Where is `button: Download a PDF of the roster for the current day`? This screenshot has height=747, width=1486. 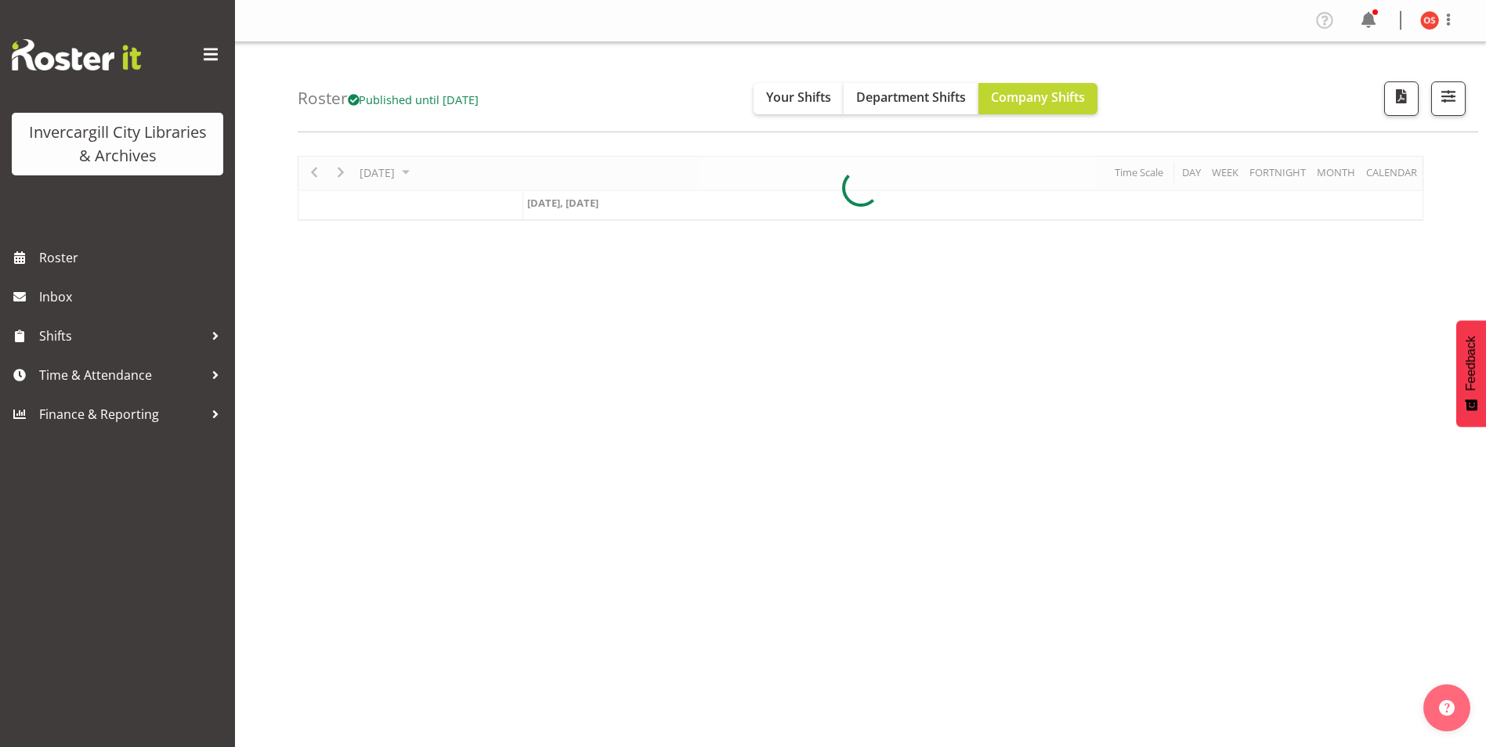 button: Download a PDF of the roster for the current day is located at coordinates (1401, 99).